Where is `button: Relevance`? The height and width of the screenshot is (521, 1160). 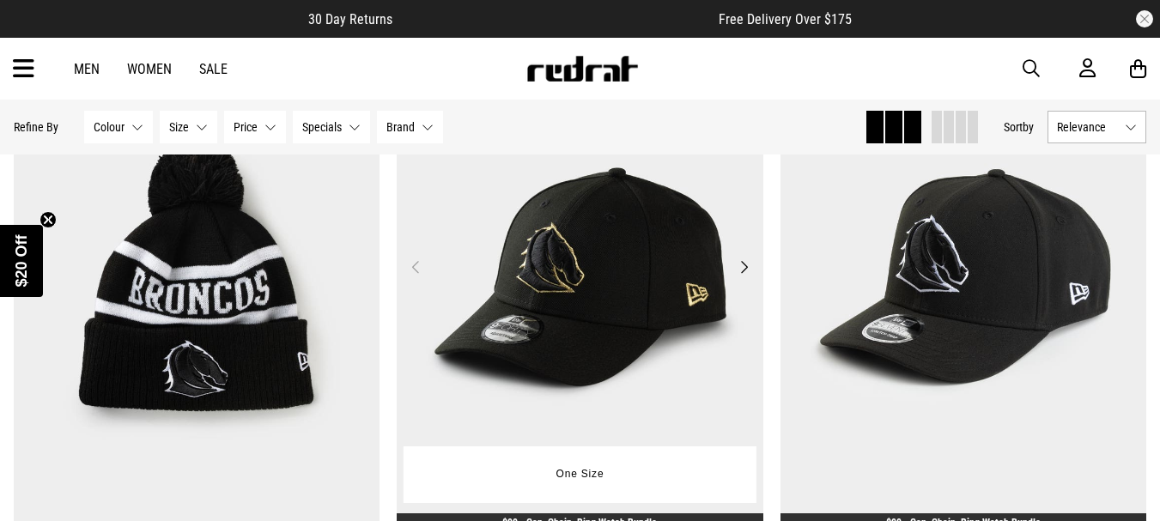
button: Relevance is located at coordinates (1097, 127).